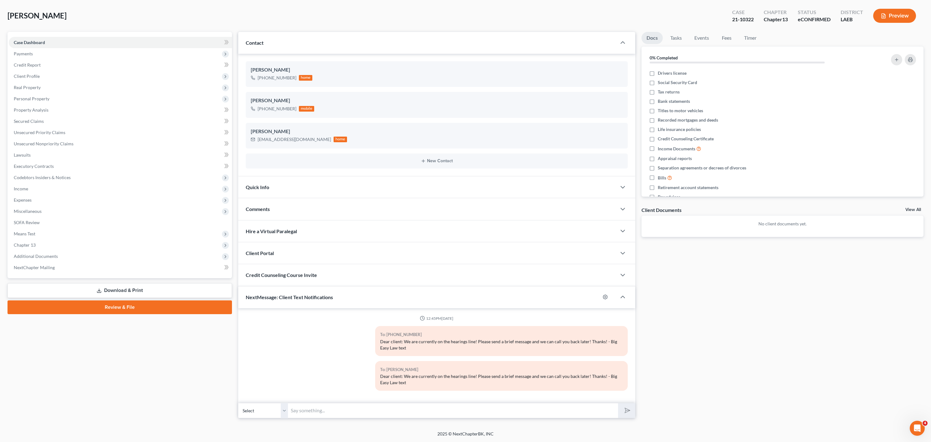  Describe the element at coordinates (701, 38) in the screenshot. I see `a: Events` at that location.